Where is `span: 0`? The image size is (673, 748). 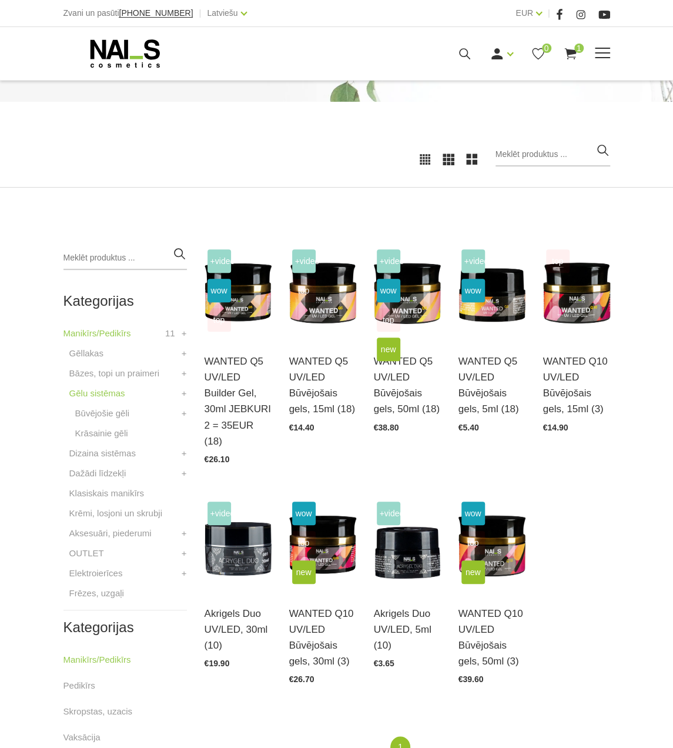
span: 0 is located at coordinates (547, 48).